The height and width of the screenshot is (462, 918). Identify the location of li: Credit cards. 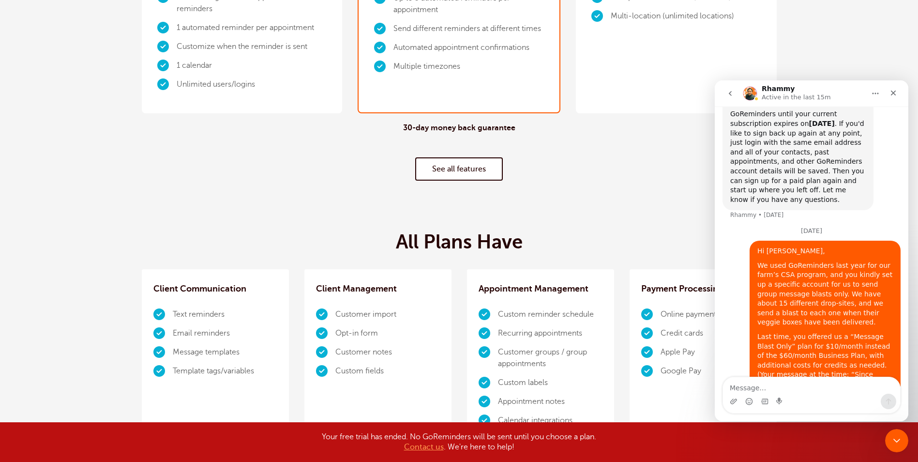
(713, 333).